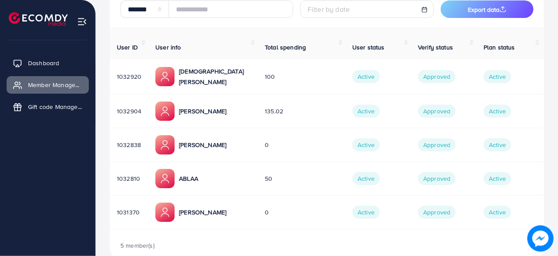 This screenshot has width=558, height=256. I want to click on span: 1032838, so click(129, 145).